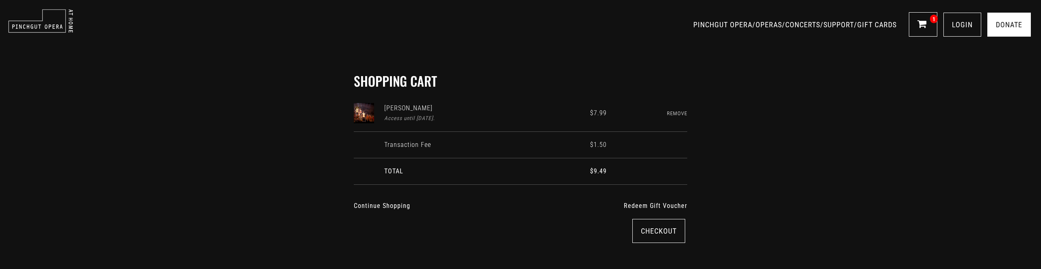 This screenshot has height=269, width=1041. What do you see at coordinates (803, 24) in the screenshot?
I see `a: CONCERTS` at bounding box center [803, 24].